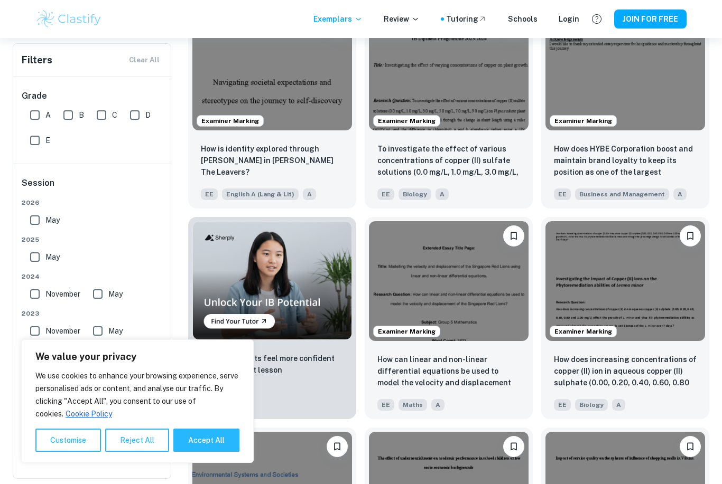 Image resolution: width=722 pixels, height=484 pixels. What do you see at coordinates (449, 318) in the screenshot?
I see `a: Examiner MarkingPlease log in to bookmark exemplarsHow can linear and non-linear differential equ...` at bounding box center [449, 318].